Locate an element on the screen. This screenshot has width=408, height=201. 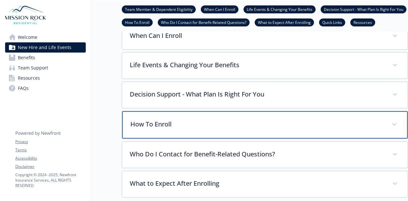
a: Decision Support - What Plan Is Right For You is located at coordinates (364, 9).